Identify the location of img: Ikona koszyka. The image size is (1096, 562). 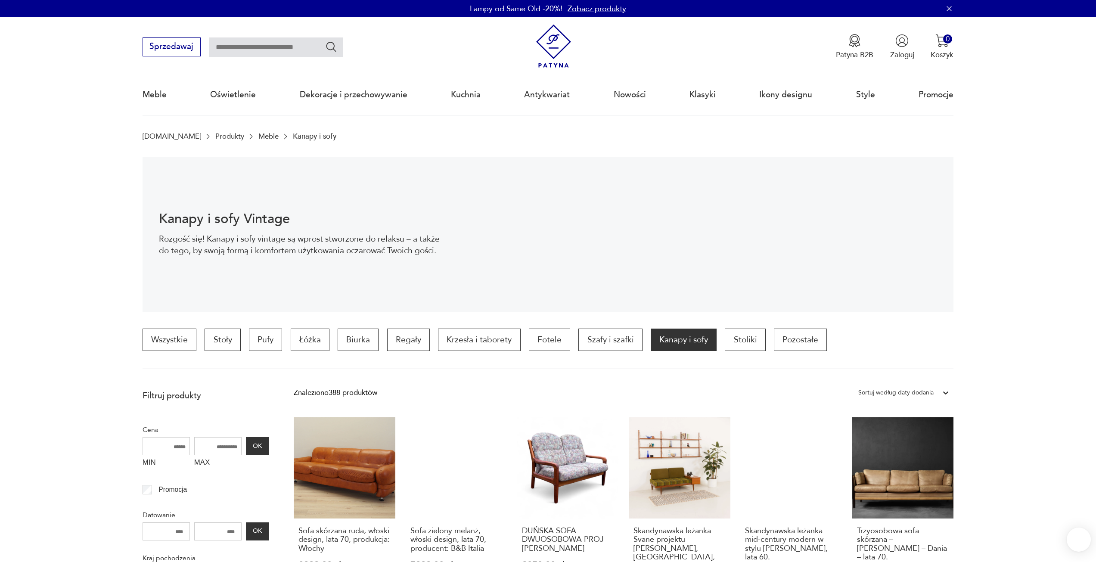
(942, 40).